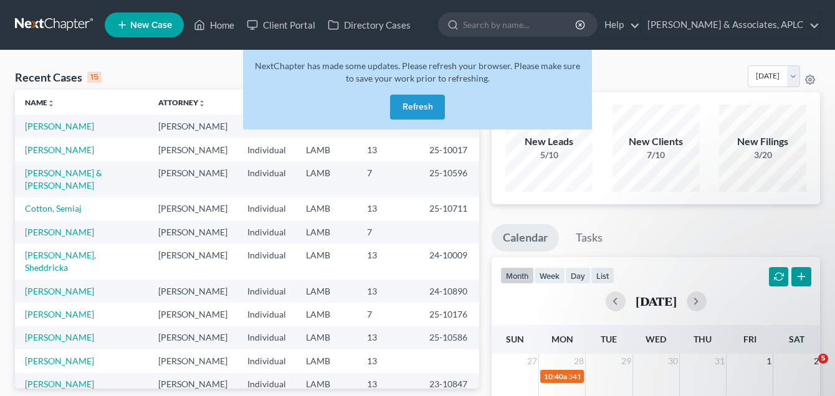 This screenshot has height=396, width=835. What do you see at coordinates (577, 275) in the screenshot?
I see `button: day` at bounding box center [577, 275].